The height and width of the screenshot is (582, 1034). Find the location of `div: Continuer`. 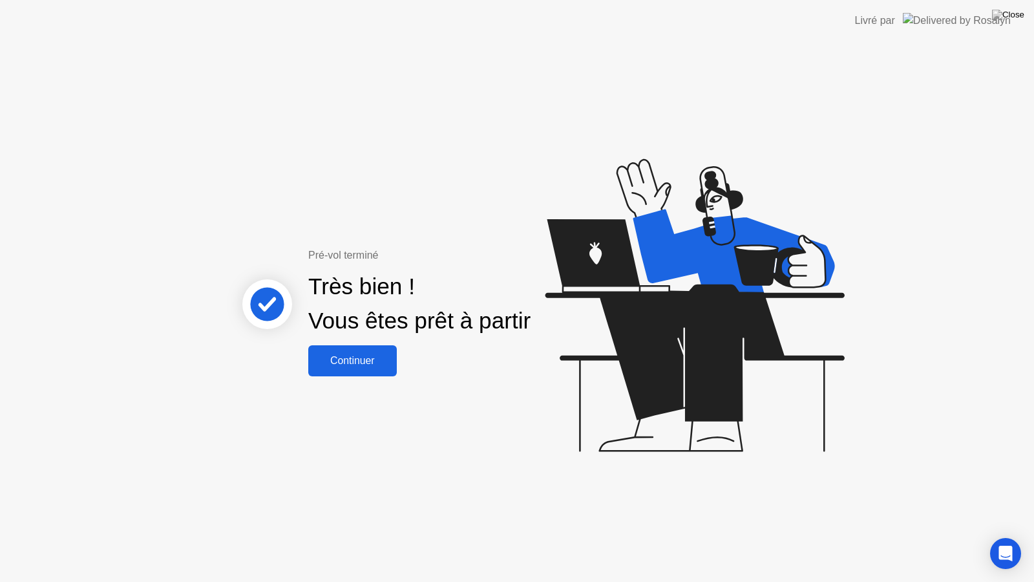

div: Continuer is located at coordinates (352, 361).